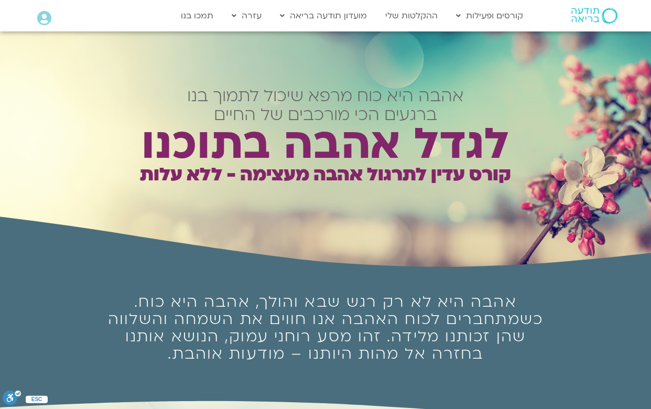 This screenshot has height=409, width=651. Describe the element at coordinates (490, 16) in the screenshot. I see `a: קורסים ופעילות` at that location.